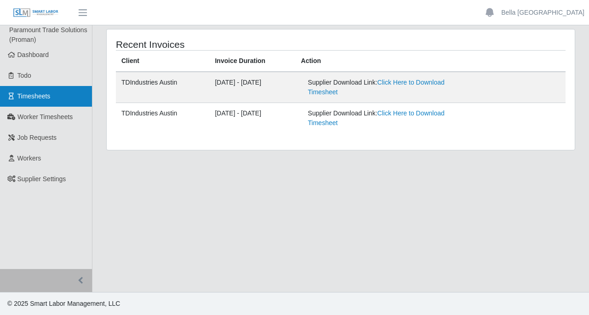 This screenshot has height=315, width=589. What do you see at coordinates (33, 55) in the screenshot?
I see `span: Dashboard` at bounding box center [33, 55].